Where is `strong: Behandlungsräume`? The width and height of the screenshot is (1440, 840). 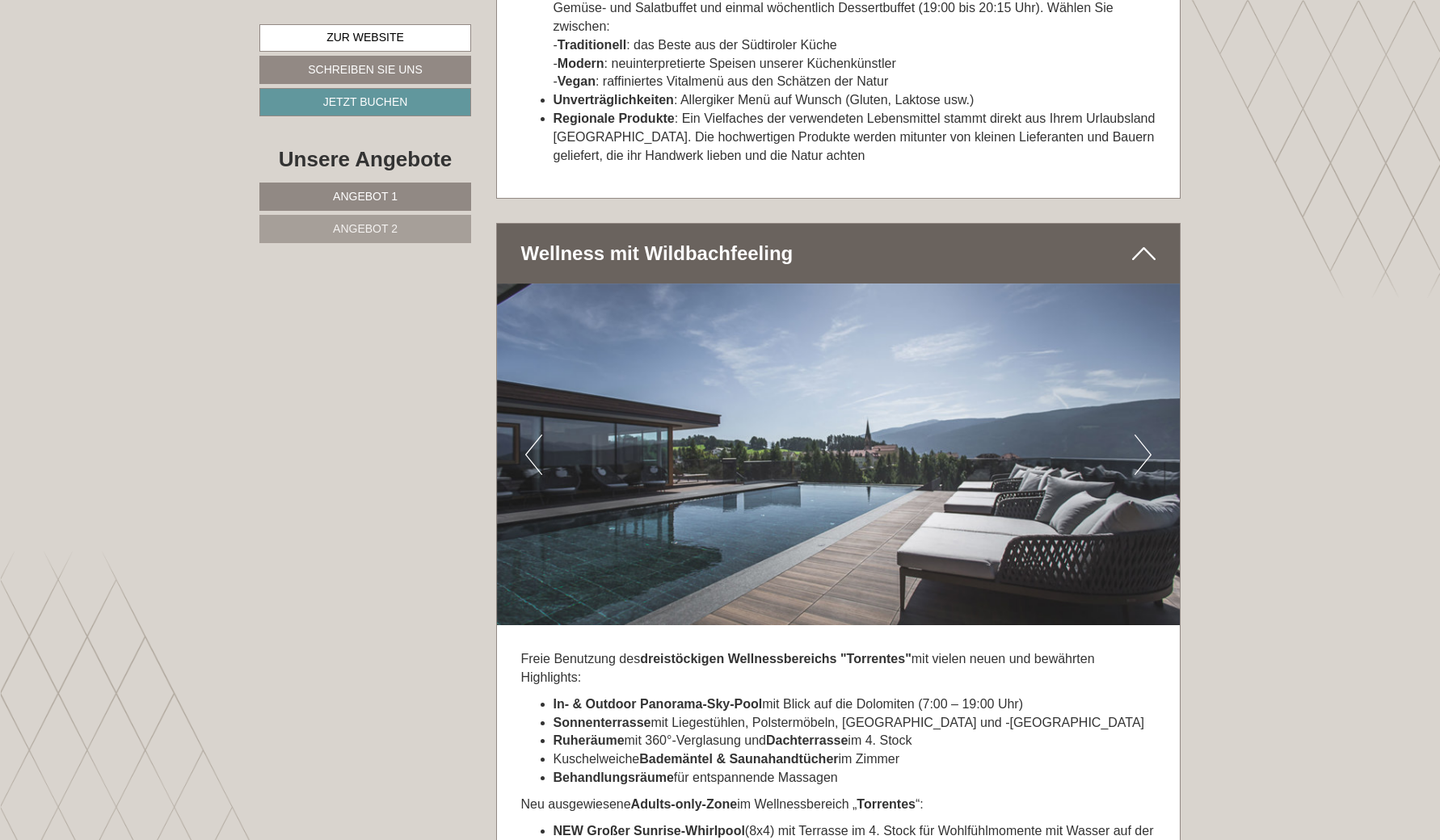
strong: Behandlungsräume is located at coordinates (613, 777).